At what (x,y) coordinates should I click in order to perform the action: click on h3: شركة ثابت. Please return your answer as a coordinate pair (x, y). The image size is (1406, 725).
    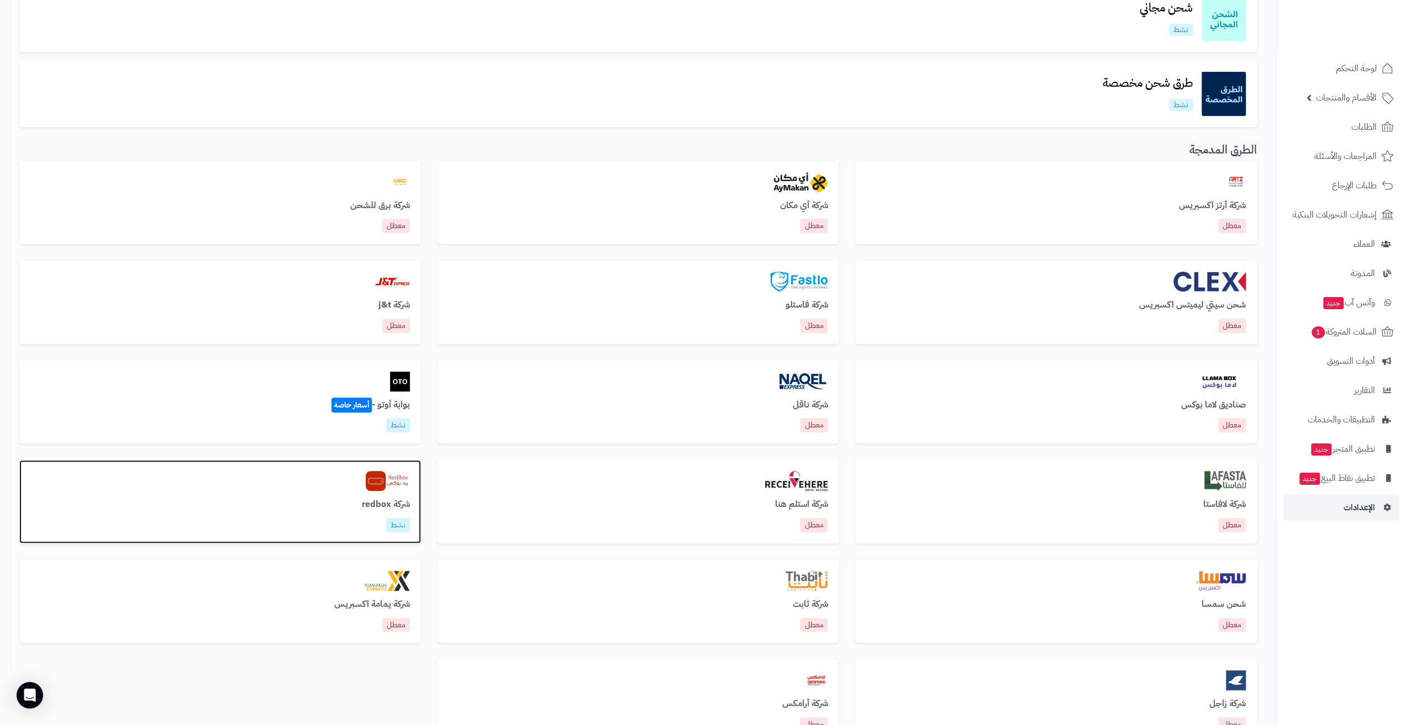
    Looking at the image, I should click on (638, 605).